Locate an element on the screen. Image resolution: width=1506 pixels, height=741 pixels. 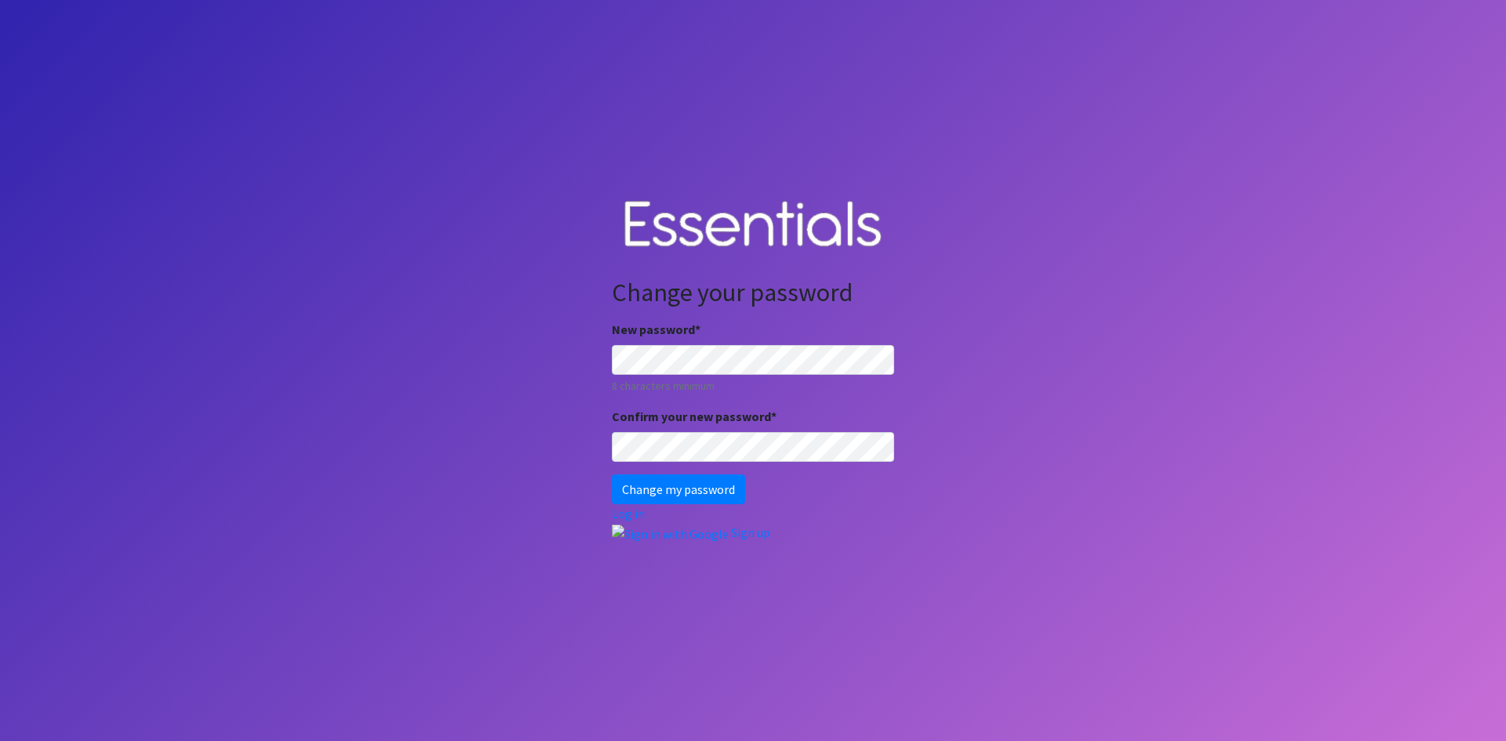
label: New password is located at coordinates (656, 330).